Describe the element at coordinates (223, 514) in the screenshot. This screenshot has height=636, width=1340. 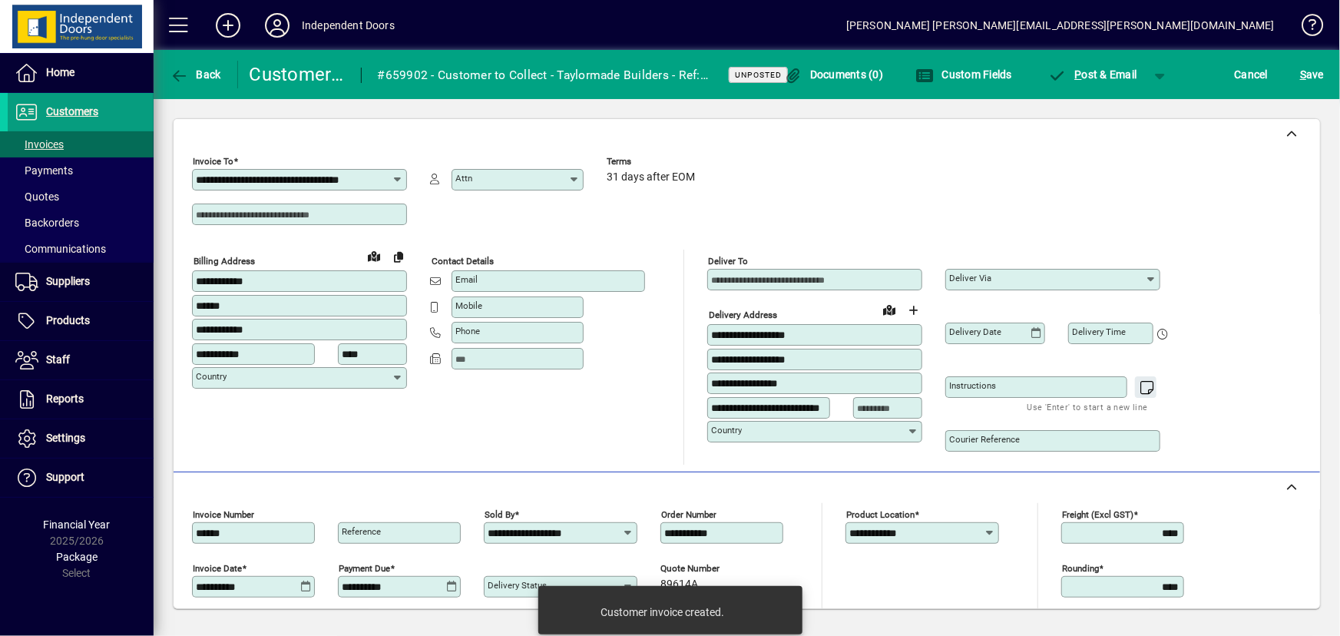
I see `mat-label: Invoice number` at that location.